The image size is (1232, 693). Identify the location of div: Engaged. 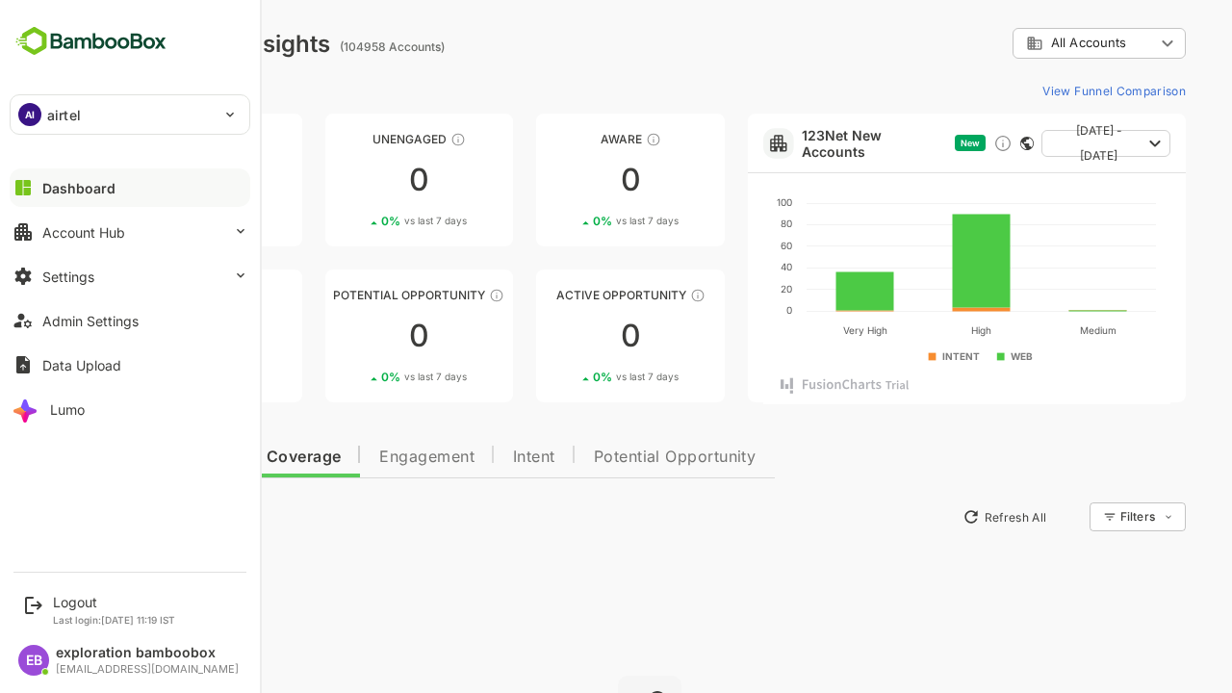
(140, 294).